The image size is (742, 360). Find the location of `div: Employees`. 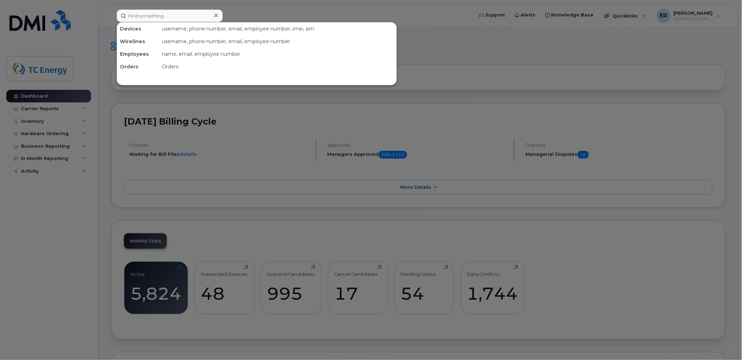

div: Employees is located at coordinates (138, 54).